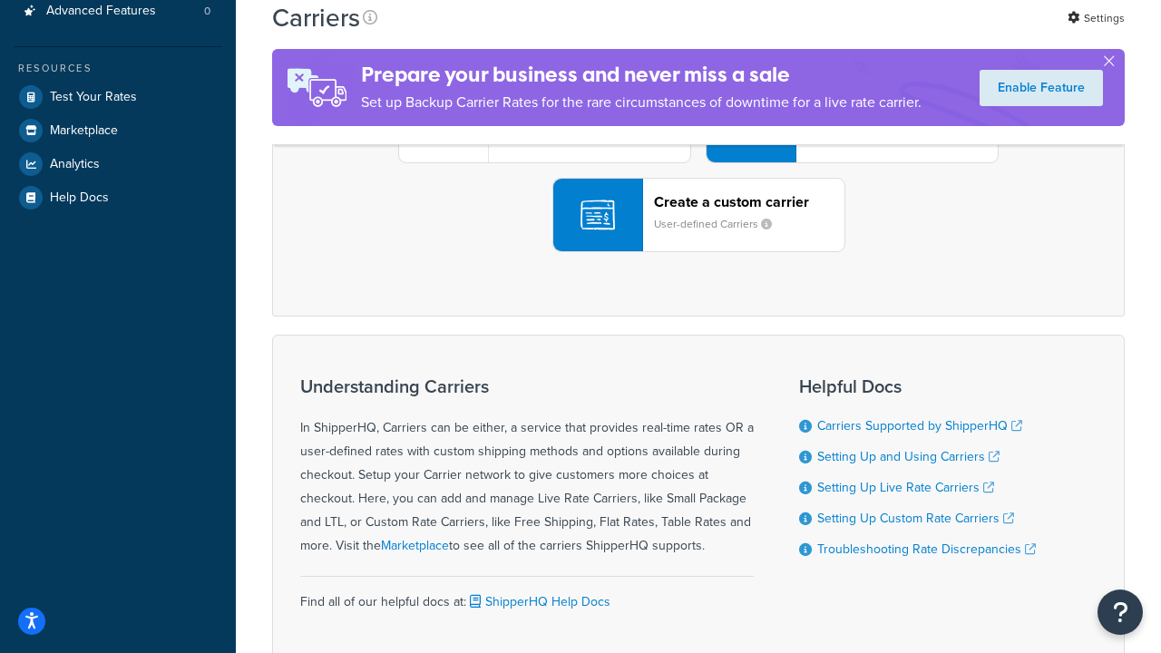 The image size is (1161, 653). Describe the element at coordinates (79, 198) in the screenshot. I see `span: Help Docs` at that location.